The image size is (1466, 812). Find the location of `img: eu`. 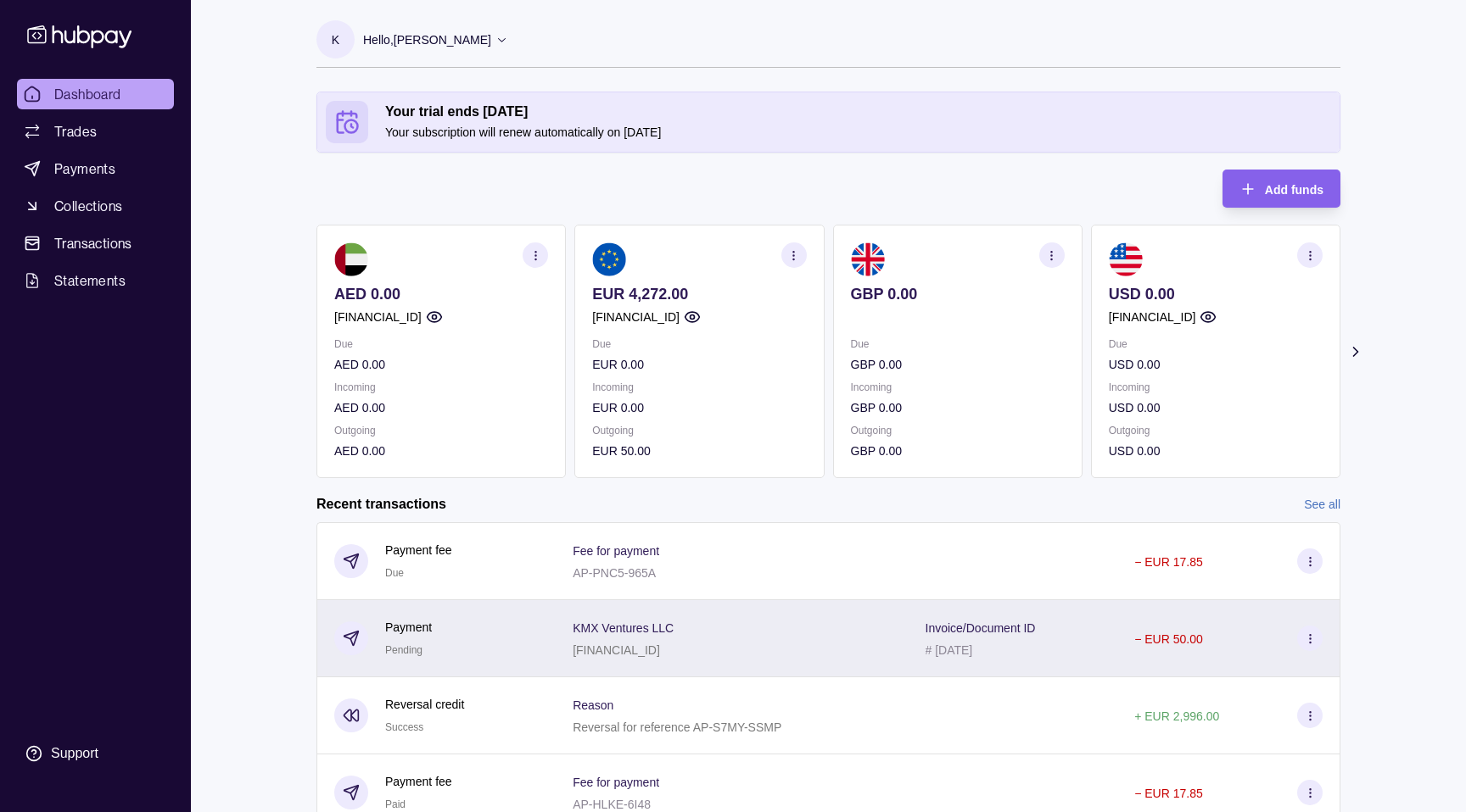

img: eu is located at coordinates (609, 259).